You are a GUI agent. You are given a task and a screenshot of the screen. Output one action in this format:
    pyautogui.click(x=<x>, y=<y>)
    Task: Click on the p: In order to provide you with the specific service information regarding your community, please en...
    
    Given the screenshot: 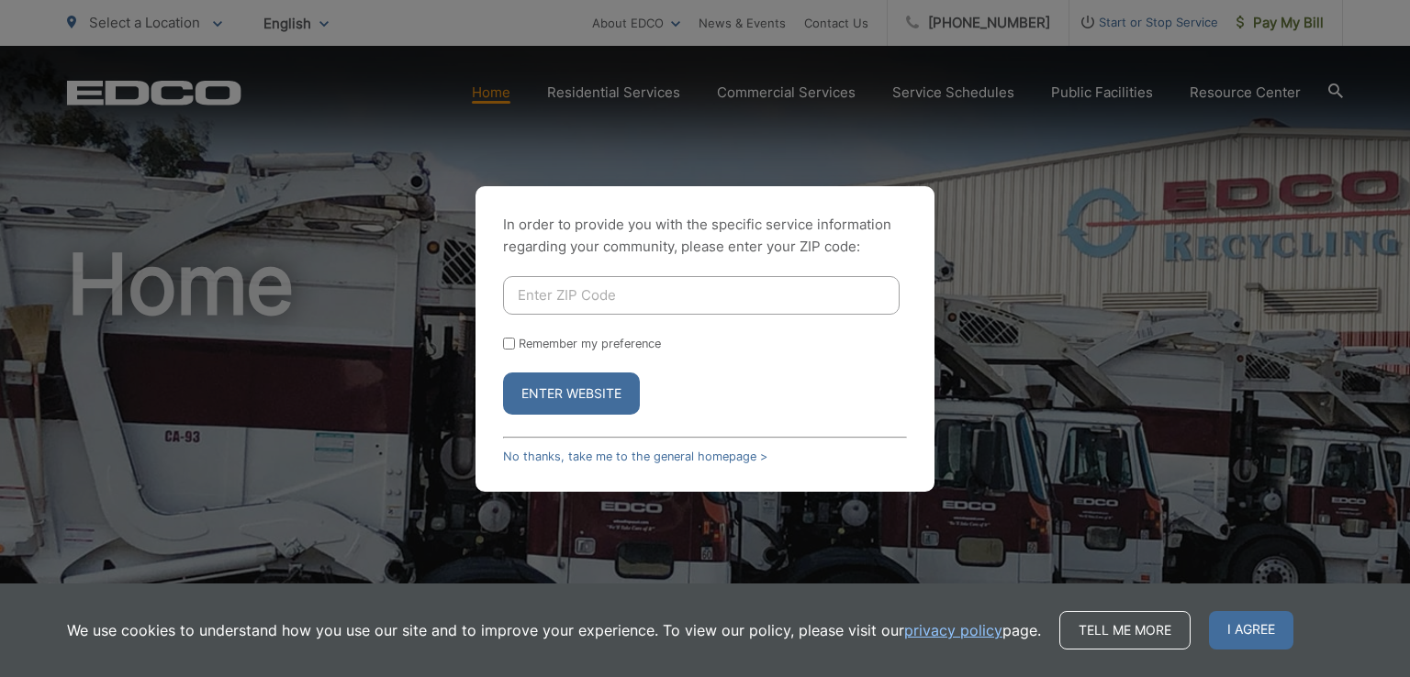 What is the action you would take?
    pyautogui.click(x=705, y=236)
    